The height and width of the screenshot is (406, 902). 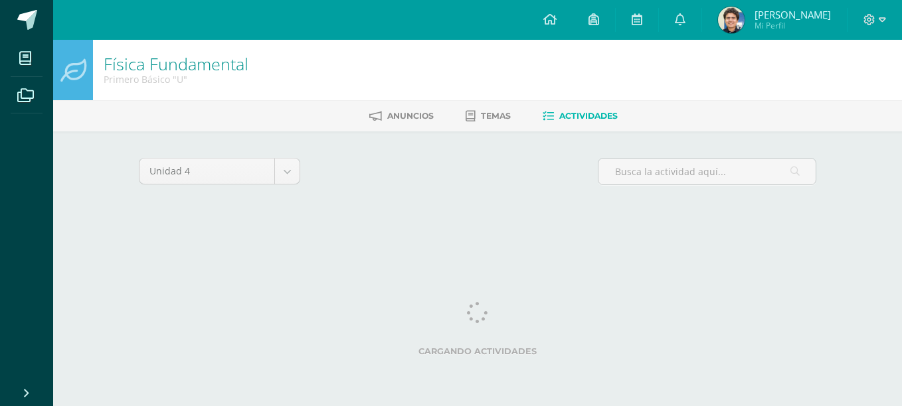 What do you see at coordinates (401, 116) in the screenshot?
I see `a: Anuncios` at bounding box center [401, 116].